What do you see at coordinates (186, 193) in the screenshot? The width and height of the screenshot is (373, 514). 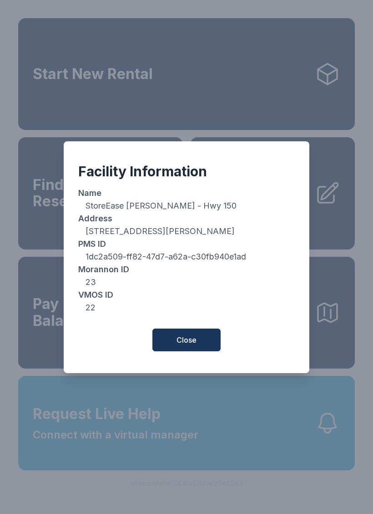 I see `dt: Name` at bounding box center [186, 193].